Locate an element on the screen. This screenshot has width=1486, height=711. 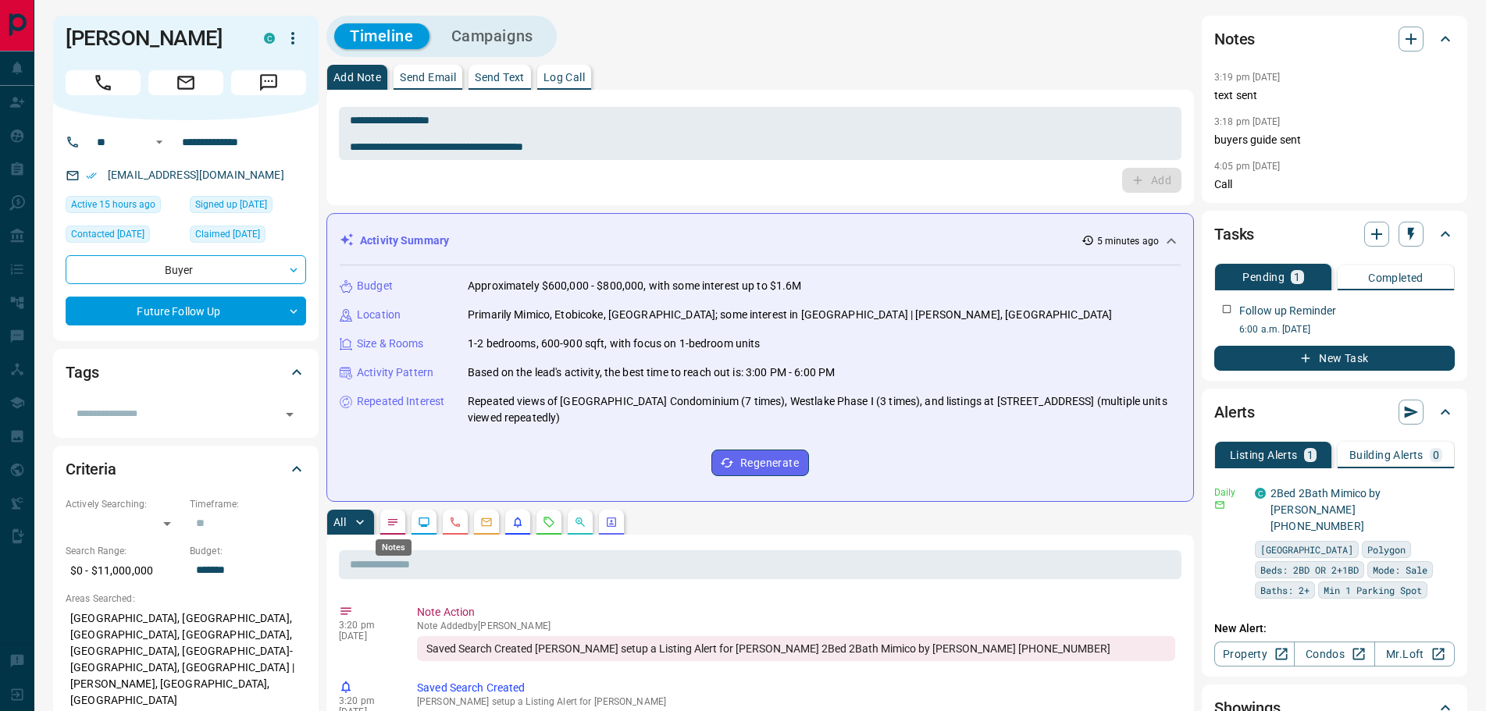
h2: Criteria is located at coordinates (91, 469).